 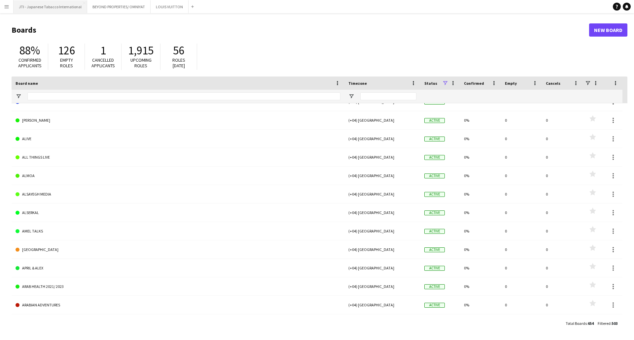 I want to click on span: Board name, so click(x=27, y=83).